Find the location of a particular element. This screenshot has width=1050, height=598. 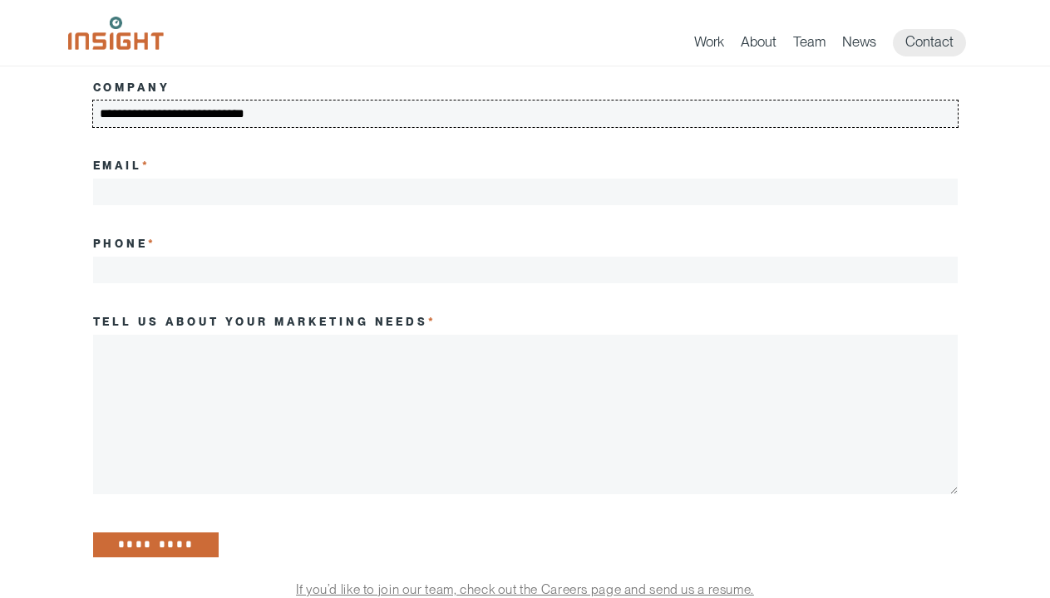

a: Contact is located at coordinates (929, 42).